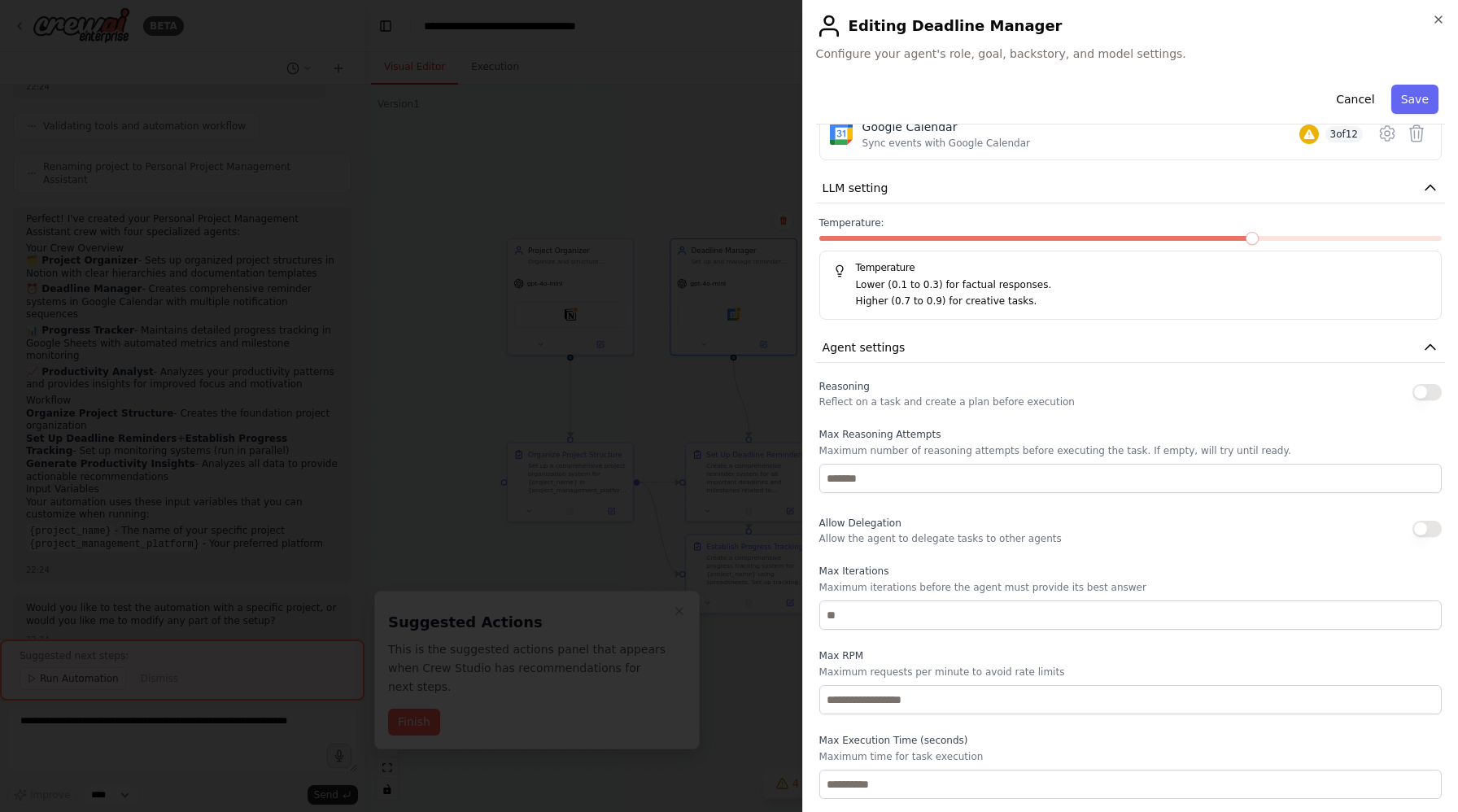 This screenshot has width=1458, height=812. What do you see at coordinates (852, 223) in the screenshot?
I see `span: Temperature:` at bounding box center [852, 223].